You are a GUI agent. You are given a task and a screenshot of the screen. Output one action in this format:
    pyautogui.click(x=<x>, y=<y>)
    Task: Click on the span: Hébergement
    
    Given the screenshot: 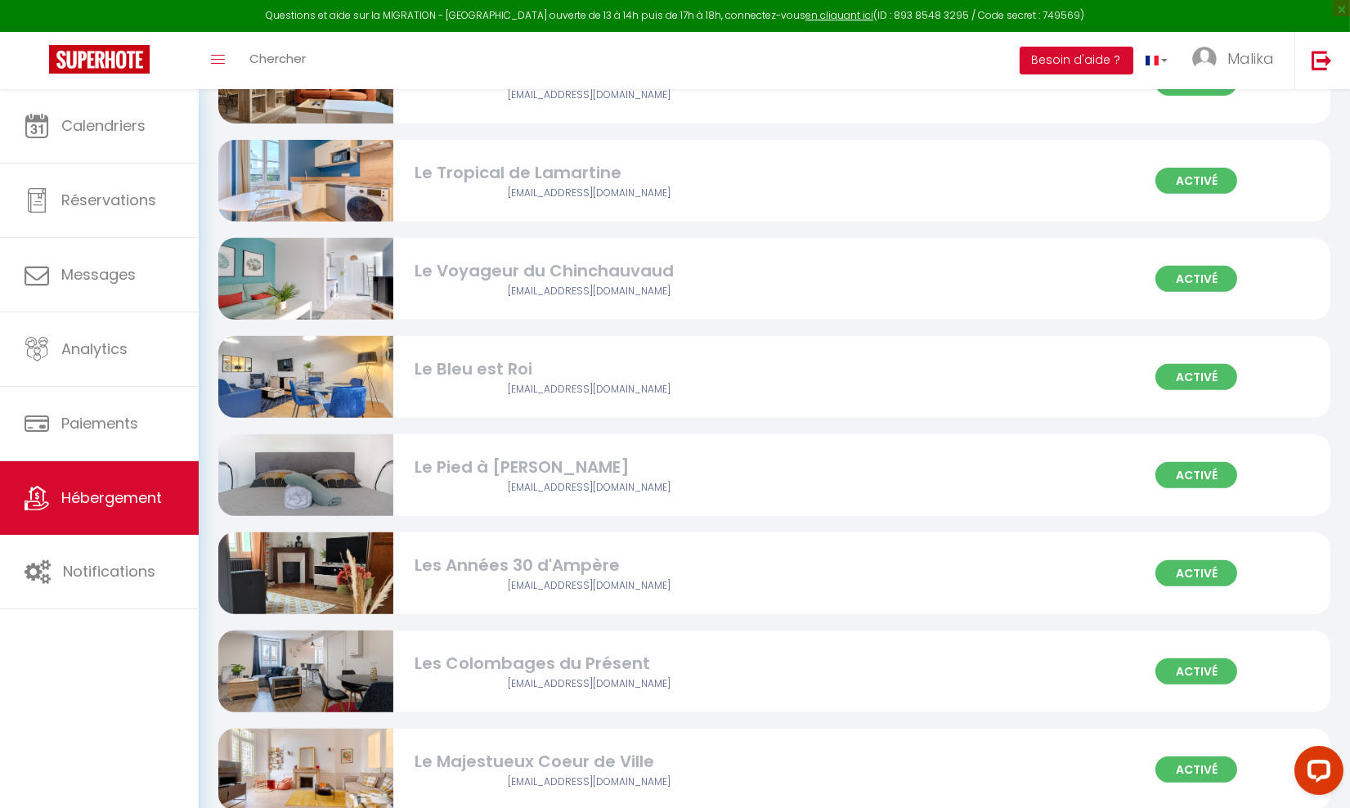 What is the action you would take?
    pyautogui.click(x=111, y=497)
    